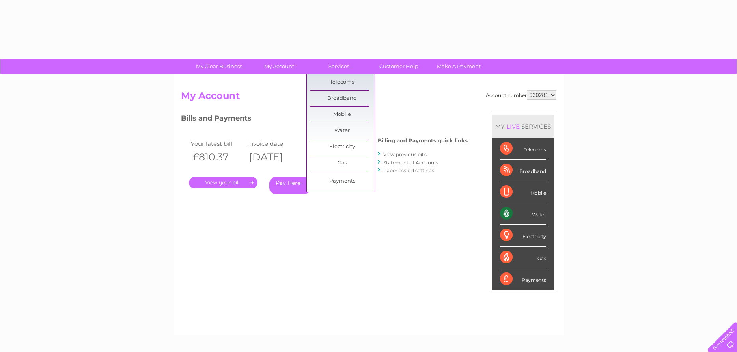 The width and height of the screenshot is (737, 352). What do you see at coordinates (219, 66) in the screenshot?
I see `a: My Clear Business` at bounding box center [219, 66].